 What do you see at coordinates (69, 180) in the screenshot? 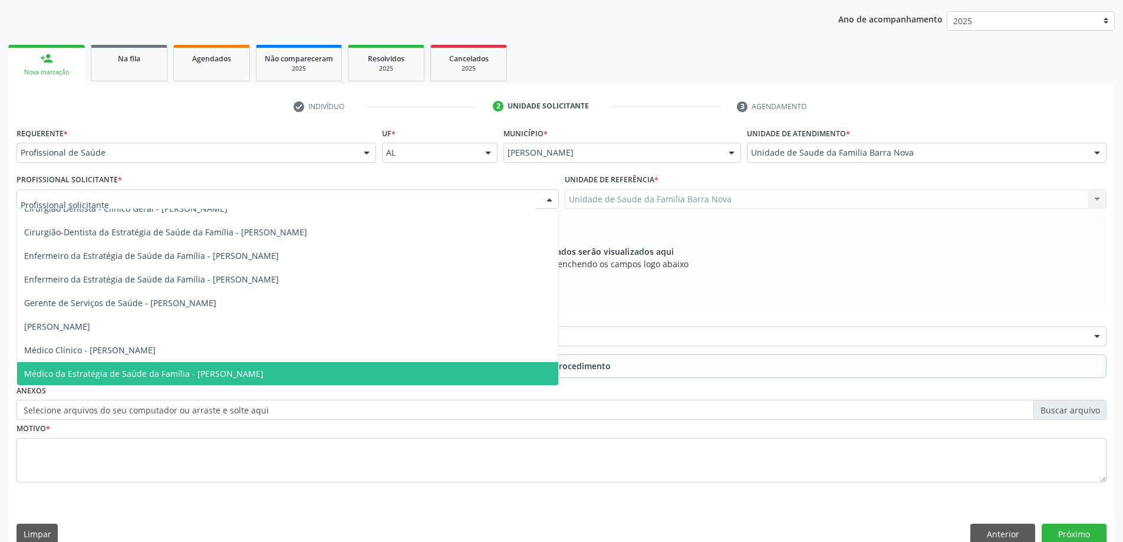
I see `label: Profissional Solicitante` at bounding box center [69, 180].